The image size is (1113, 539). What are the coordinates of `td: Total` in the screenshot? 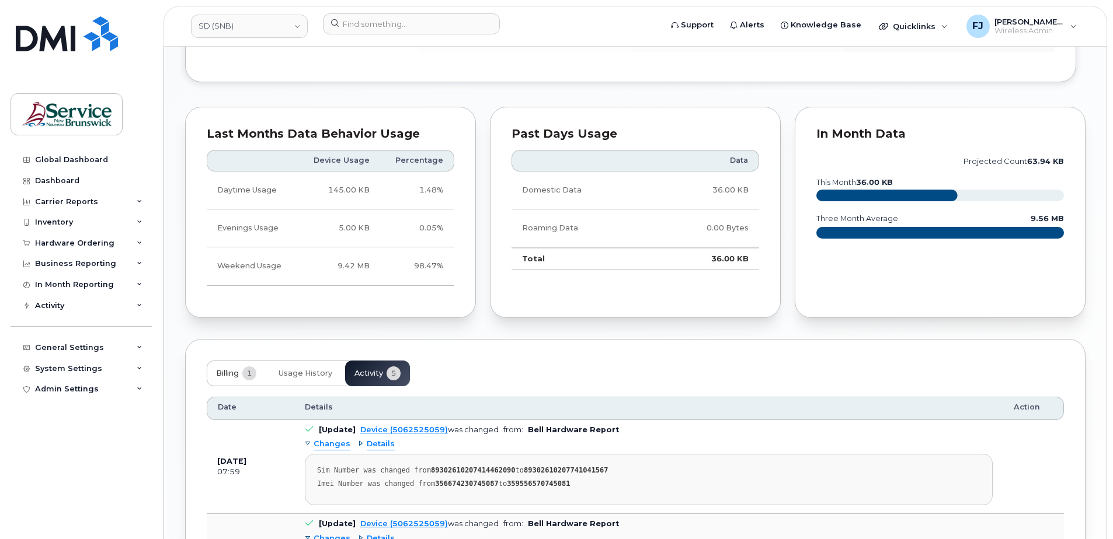 It's located at (581, 259).